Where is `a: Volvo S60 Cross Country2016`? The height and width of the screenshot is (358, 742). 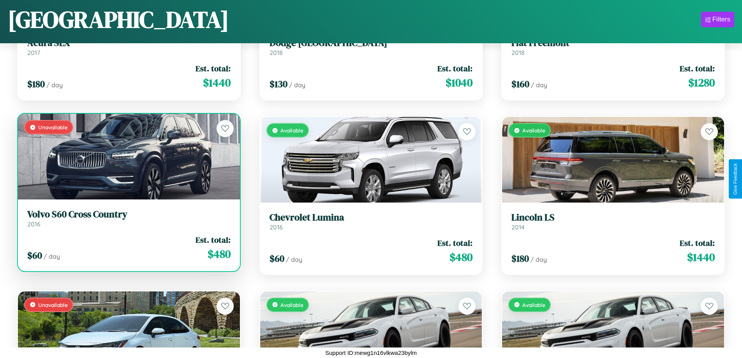 a: Volvo S60 Cross Country2016 is located at coordinates (129, 218).